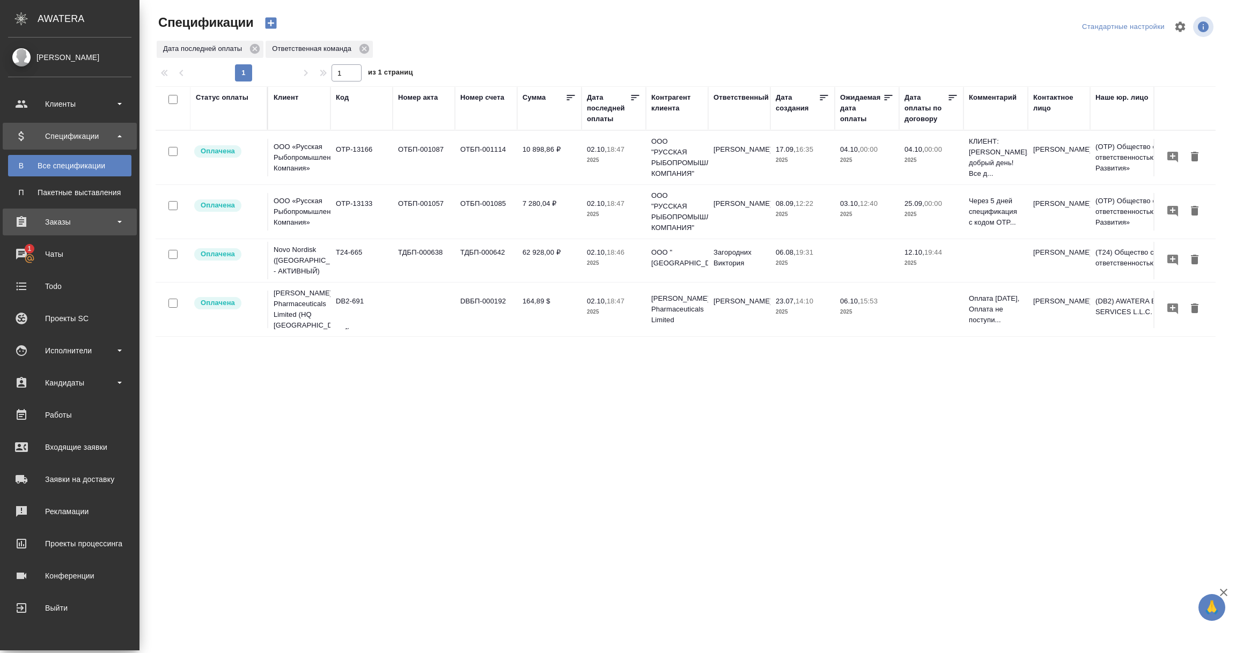 This screenshot has height=653, width=1236. Describe the element at coordinates (785, 252) in the screenshot. I see `p: 06.08,` at that location.